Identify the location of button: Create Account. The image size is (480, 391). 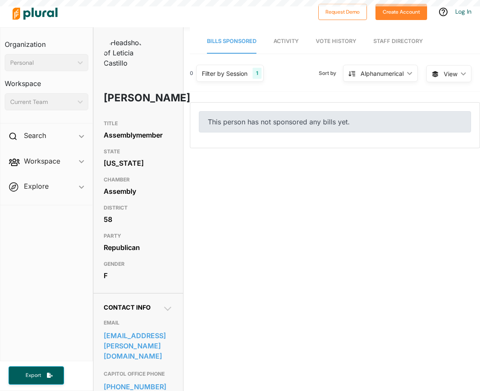
(401, 12).